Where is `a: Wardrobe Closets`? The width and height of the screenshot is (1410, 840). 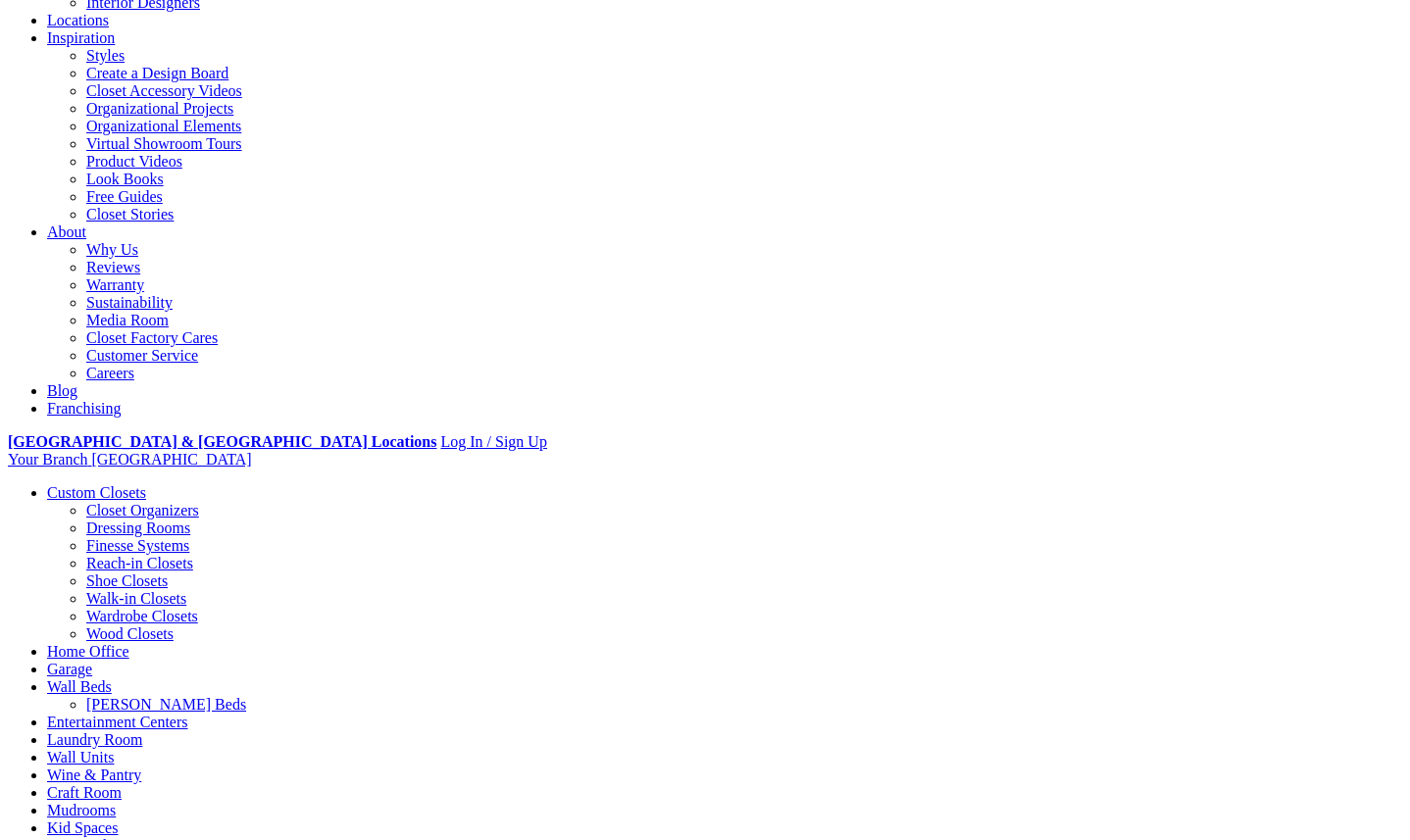
a: Wardrobe Closets is located at coordinates (142, 615).